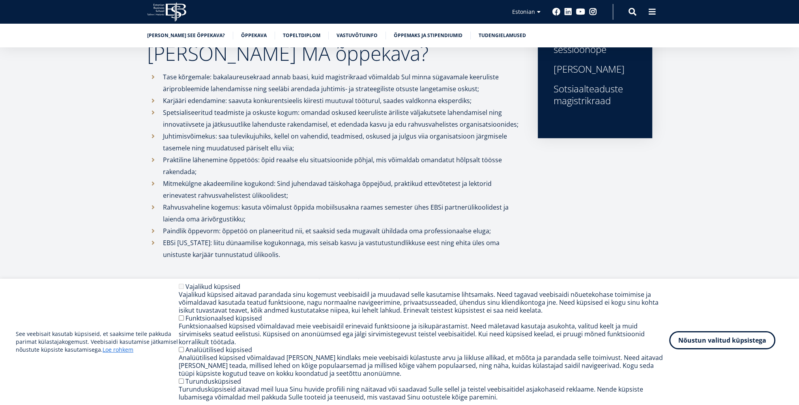  I want to click on p: Paindlik õppevorm: õppetöö on planeeritud nii, et saaksid seda mugavalt ühildada oma professionaa..., so click(342, 231).